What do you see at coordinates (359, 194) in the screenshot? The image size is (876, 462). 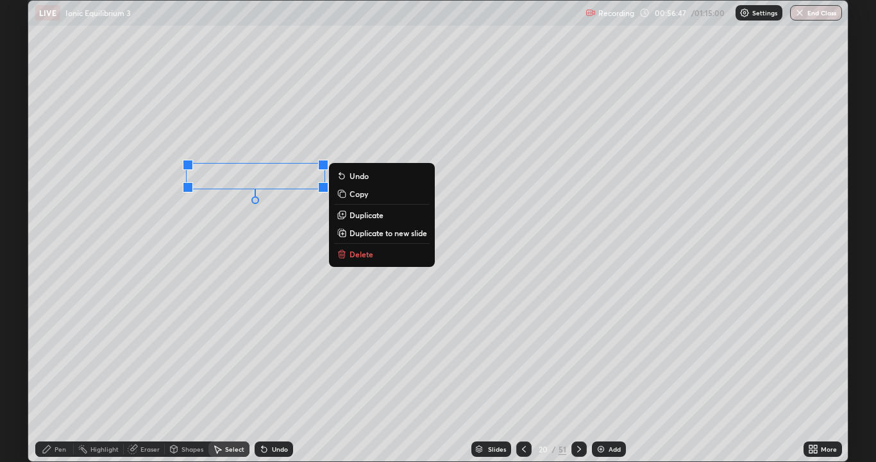 I see `p: Copy` at bounding box center [359, 194].